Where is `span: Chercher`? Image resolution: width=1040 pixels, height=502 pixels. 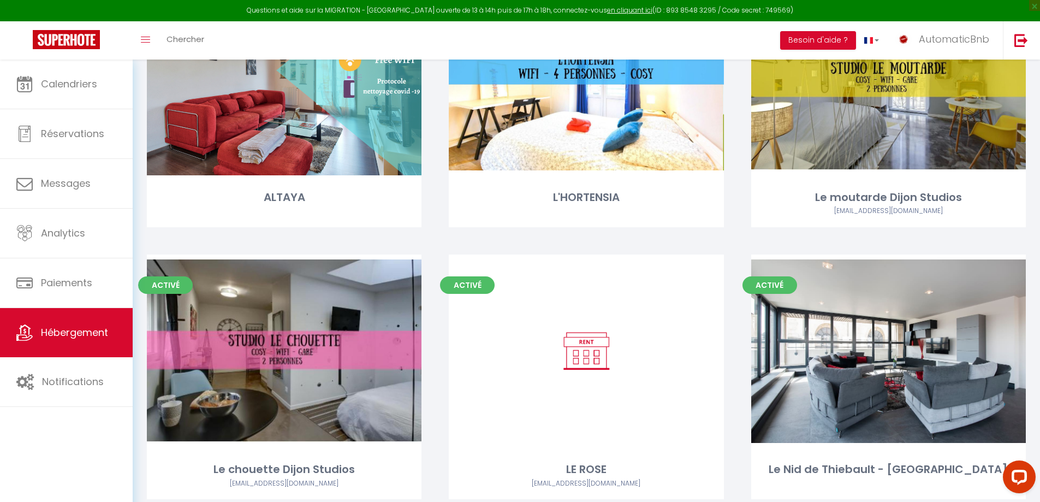
span: Chercher is located at coordinates (185, 39).